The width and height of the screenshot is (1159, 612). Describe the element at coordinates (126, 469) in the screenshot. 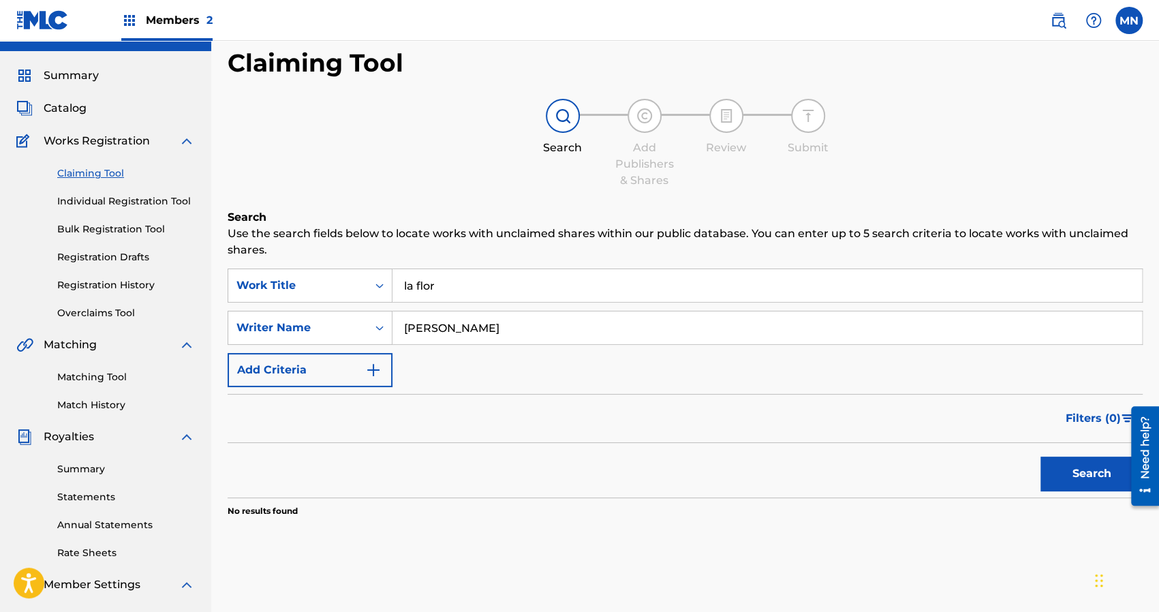

I see `a: Summary` at that location.